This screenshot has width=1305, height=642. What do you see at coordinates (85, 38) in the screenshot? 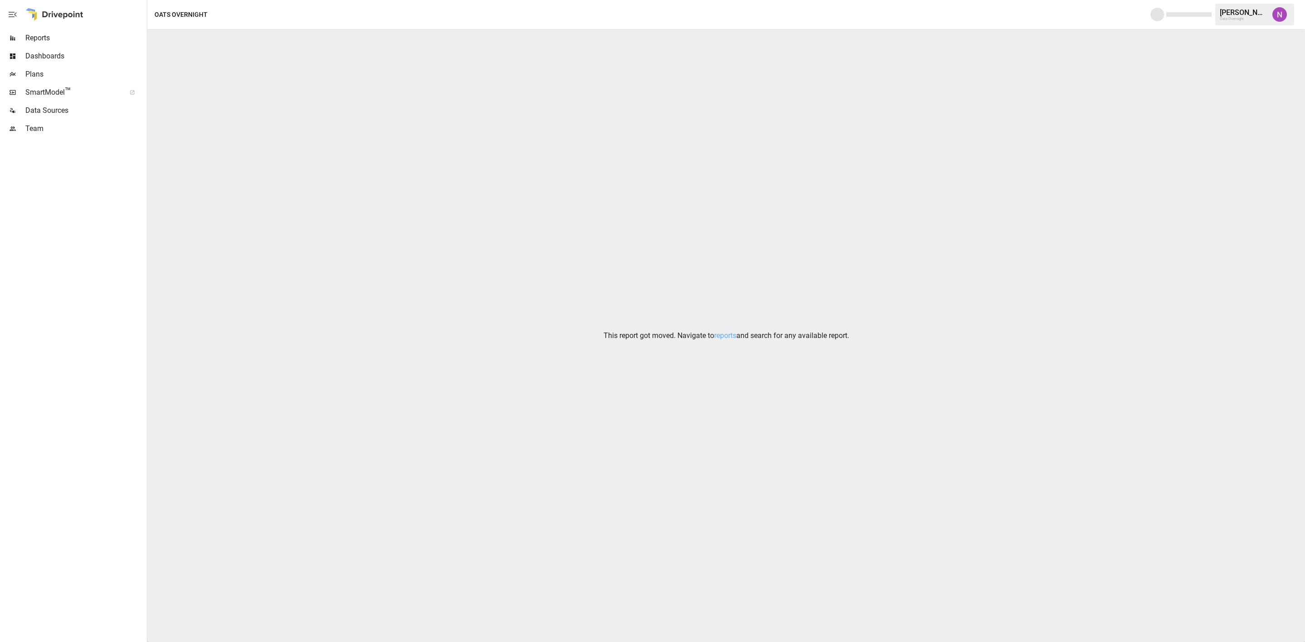
I see `span: Reports` at bounding box center [85, 38].